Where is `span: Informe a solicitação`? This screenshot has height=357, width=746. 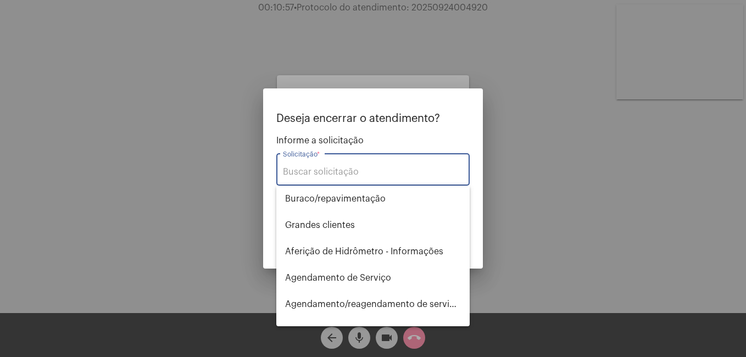 span: Informe a solicitação is located at coordinates (373, 141).